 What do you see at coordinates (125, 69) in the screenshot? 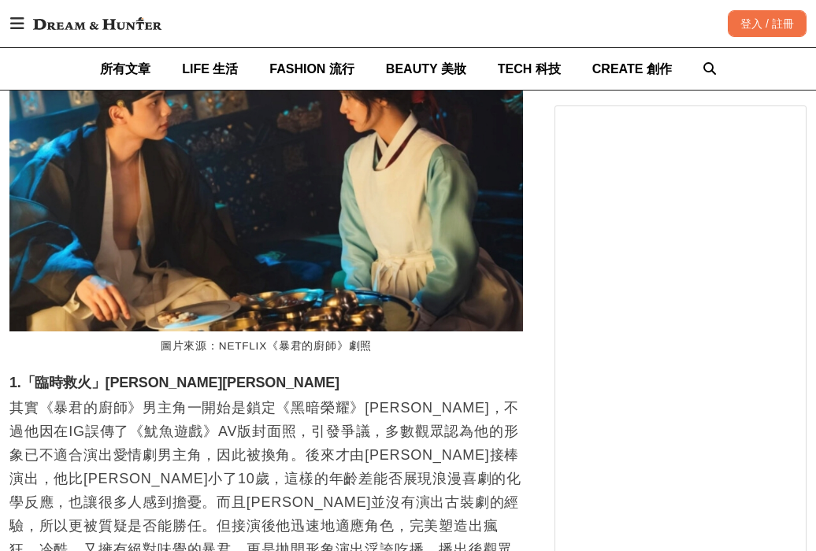
I see `span: 所有文章` at bounding box center [125, 69].